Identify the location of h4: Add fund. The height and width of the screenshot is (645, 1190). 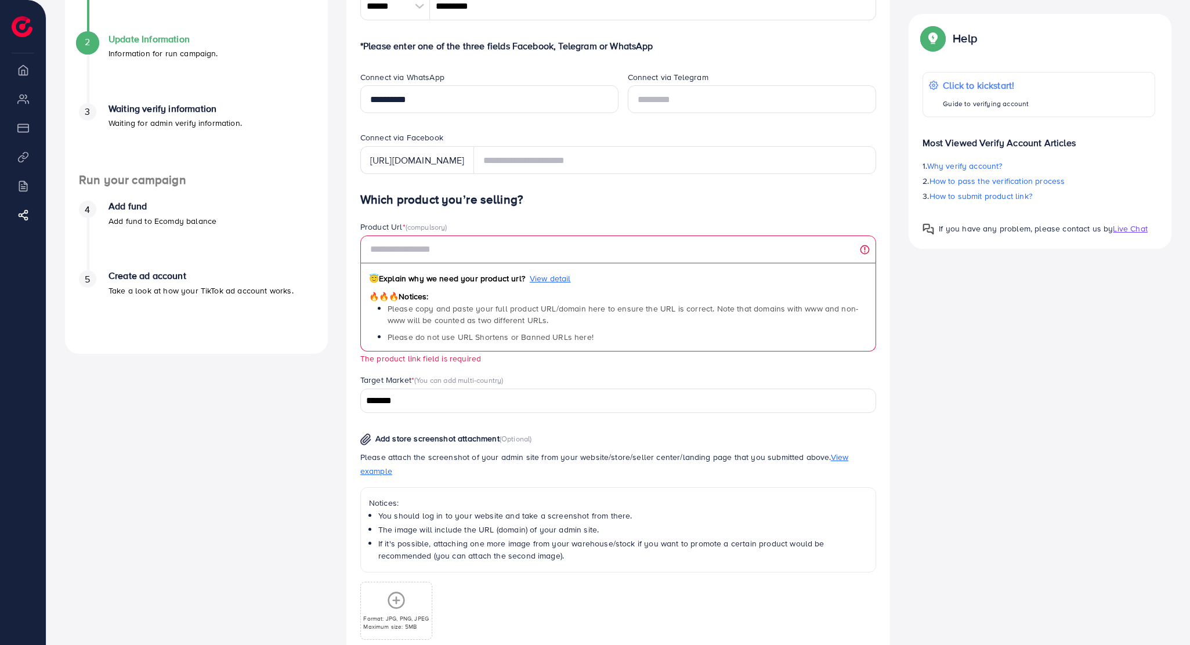
(162, 206).